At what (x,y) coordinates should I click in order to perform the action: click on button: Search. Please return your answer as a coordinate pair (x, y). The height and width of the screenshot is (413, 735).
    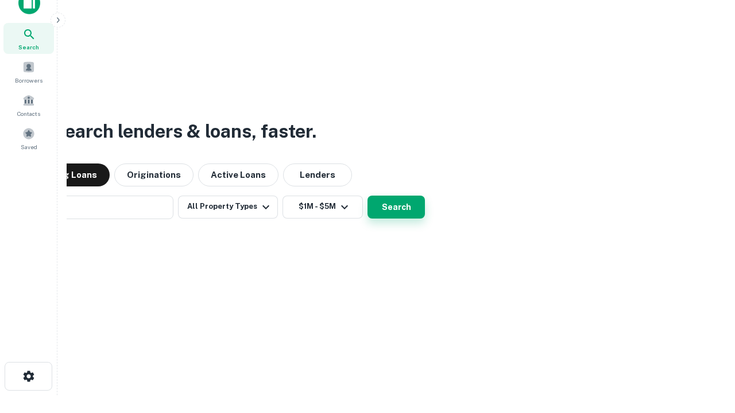
    Looking at the image, I should click on (396, 207).